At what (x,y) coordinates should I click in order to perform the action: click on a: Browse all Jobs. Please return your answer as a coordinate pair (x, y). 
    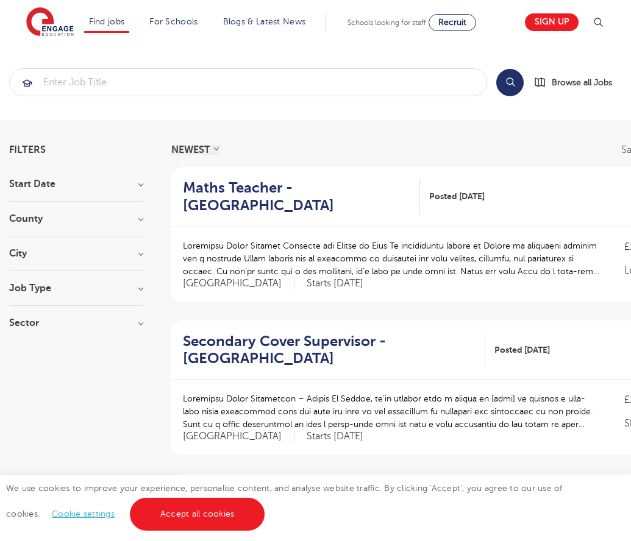
    Looking at the image, I should click on (577, 82).